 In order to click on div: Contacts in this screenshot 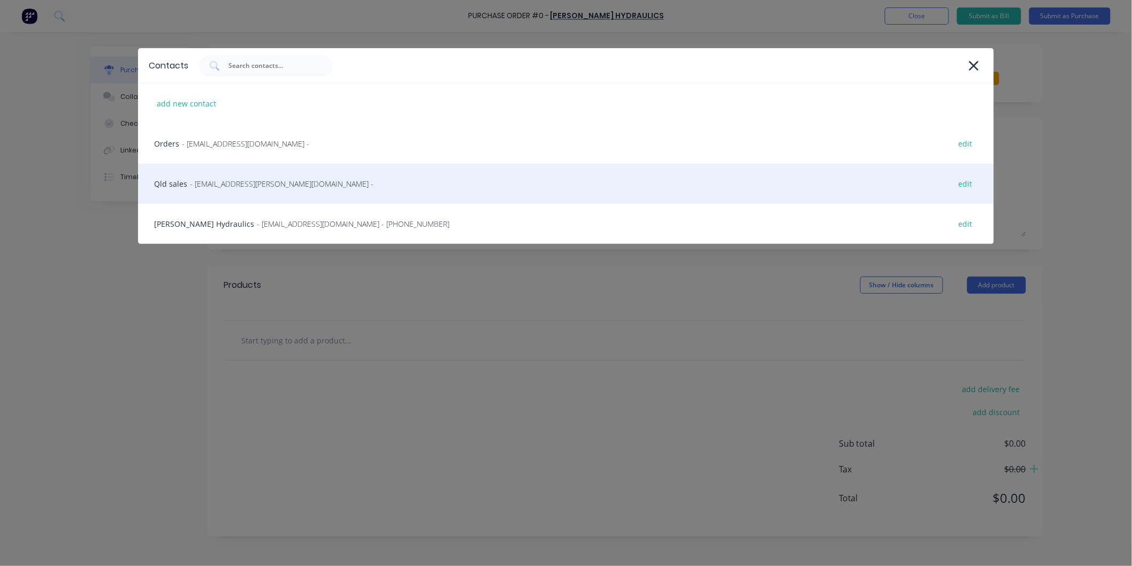, I will do `click(168, 66)`.